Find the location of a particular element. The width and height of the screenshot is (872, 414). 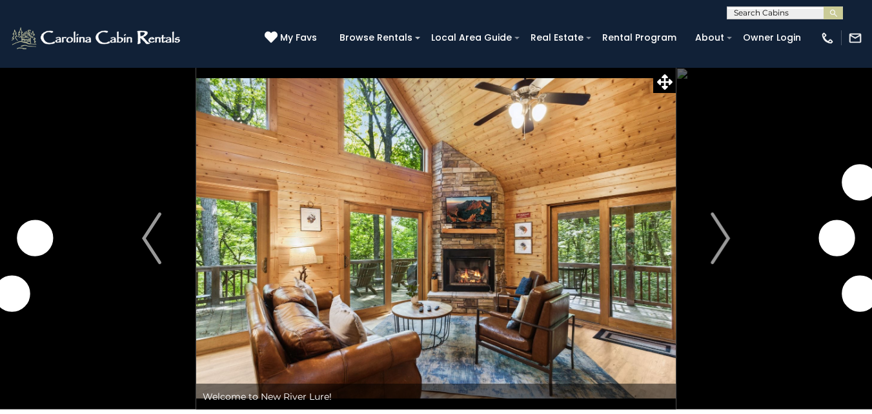

span: My Favs is located at coordinates (298, 37).